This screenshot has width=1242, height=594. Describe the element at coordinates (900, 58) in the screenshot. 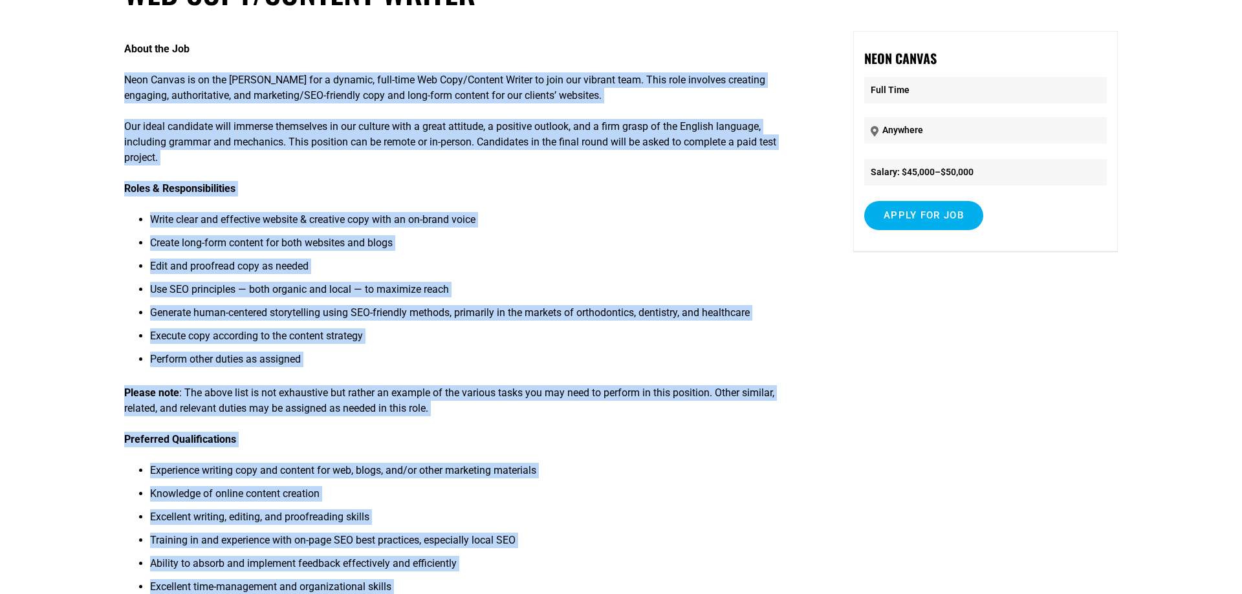

I see `strong: Neon Canvas` at that location.